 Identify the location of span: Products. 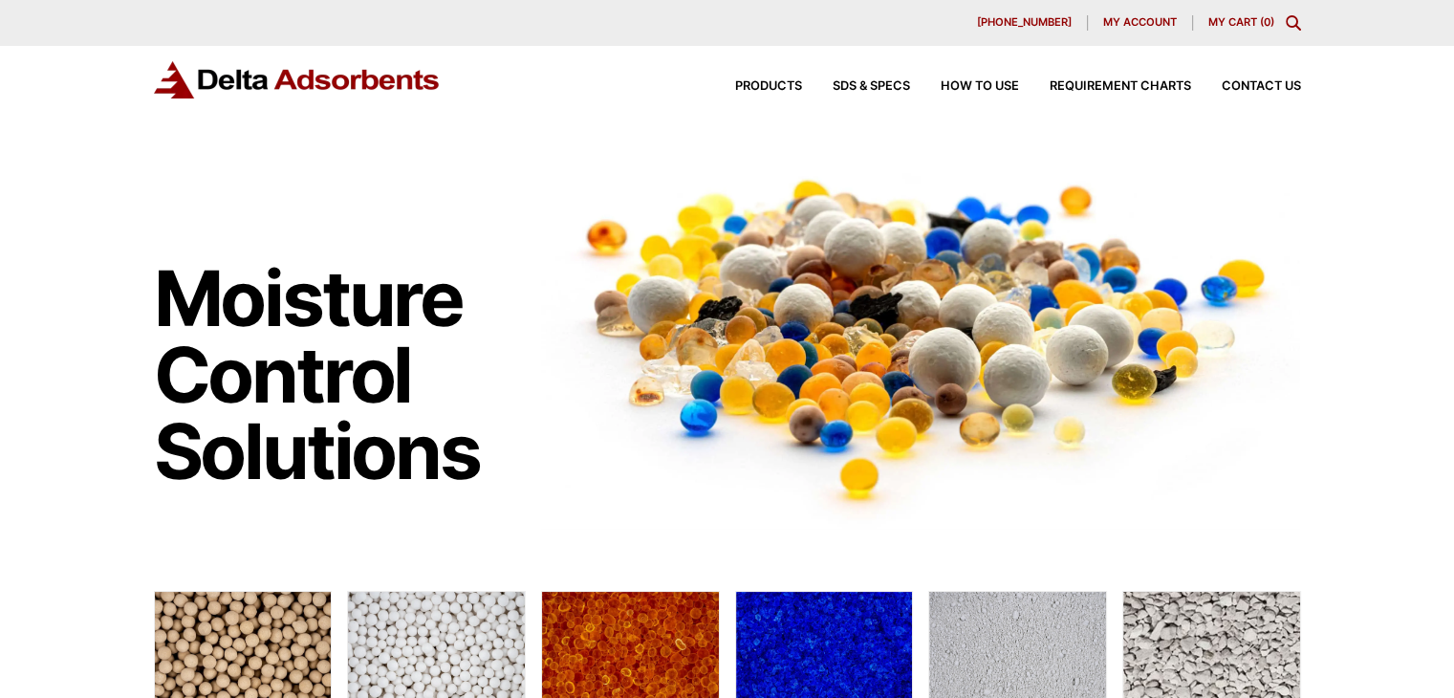
(768, 86).